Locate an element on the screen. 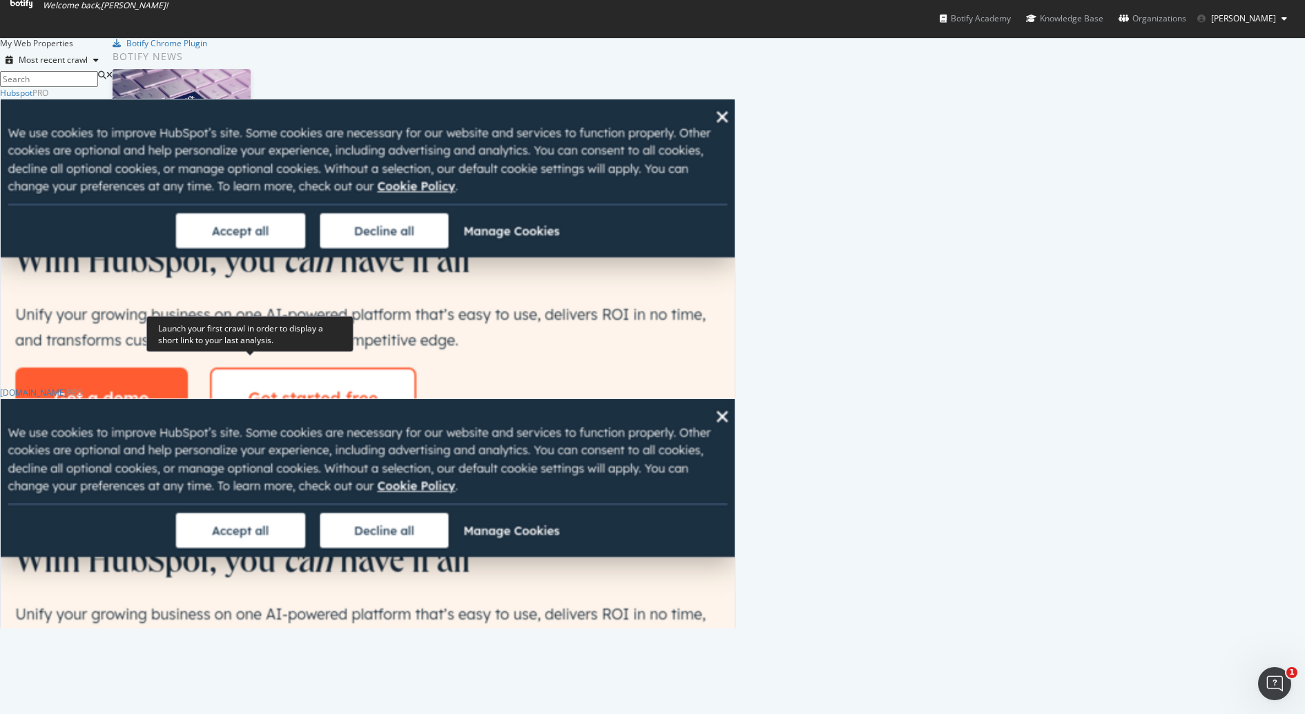 The image size is (1305, 714). div: Botify news is located at coordinates (258, 57).